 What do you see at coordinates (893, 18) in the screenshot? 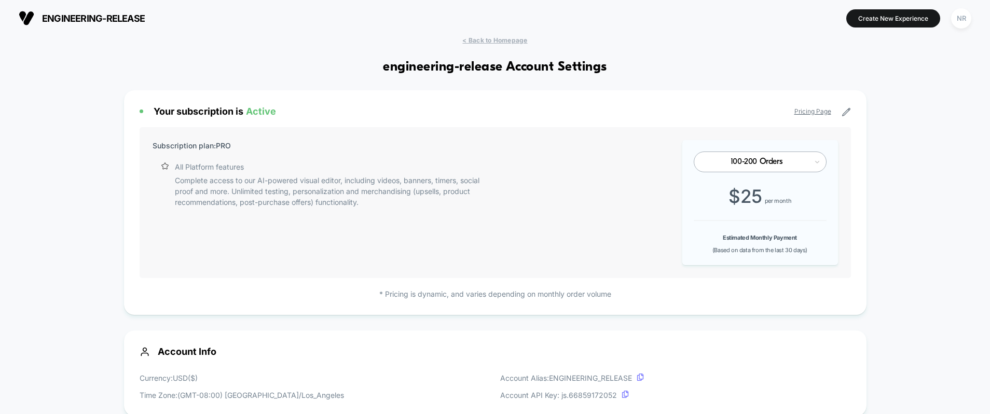
I see `button: Create New Experience` at bounding box center [893, 18].